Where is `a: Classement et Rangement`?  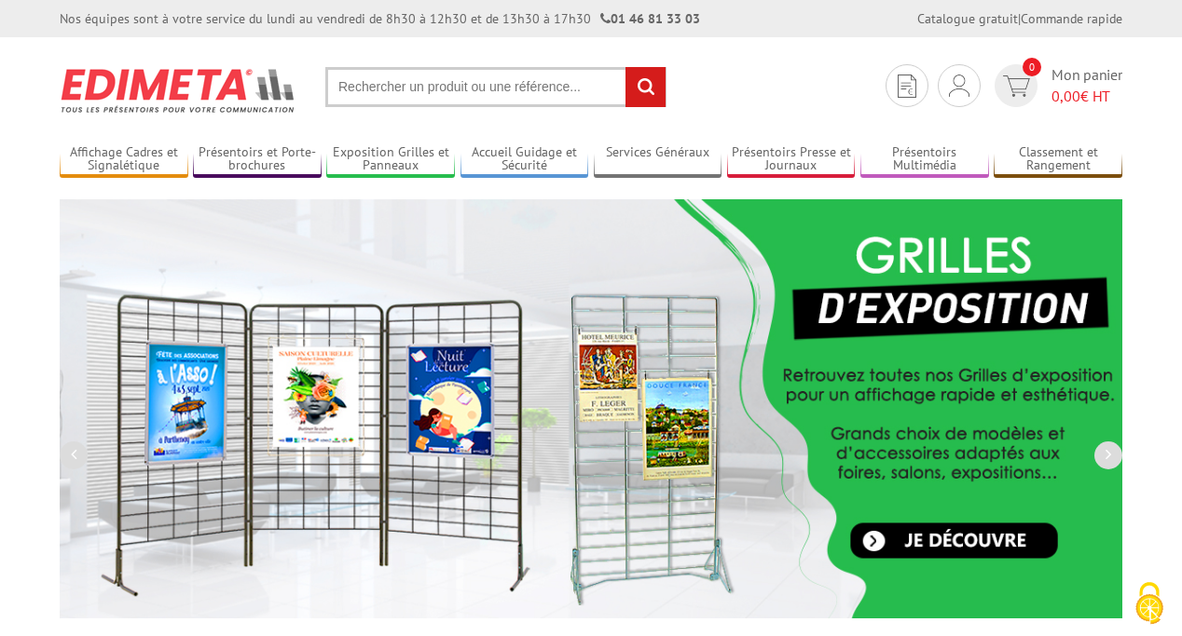 a: Classement et Rangement is located at coordinates (1058, 159).